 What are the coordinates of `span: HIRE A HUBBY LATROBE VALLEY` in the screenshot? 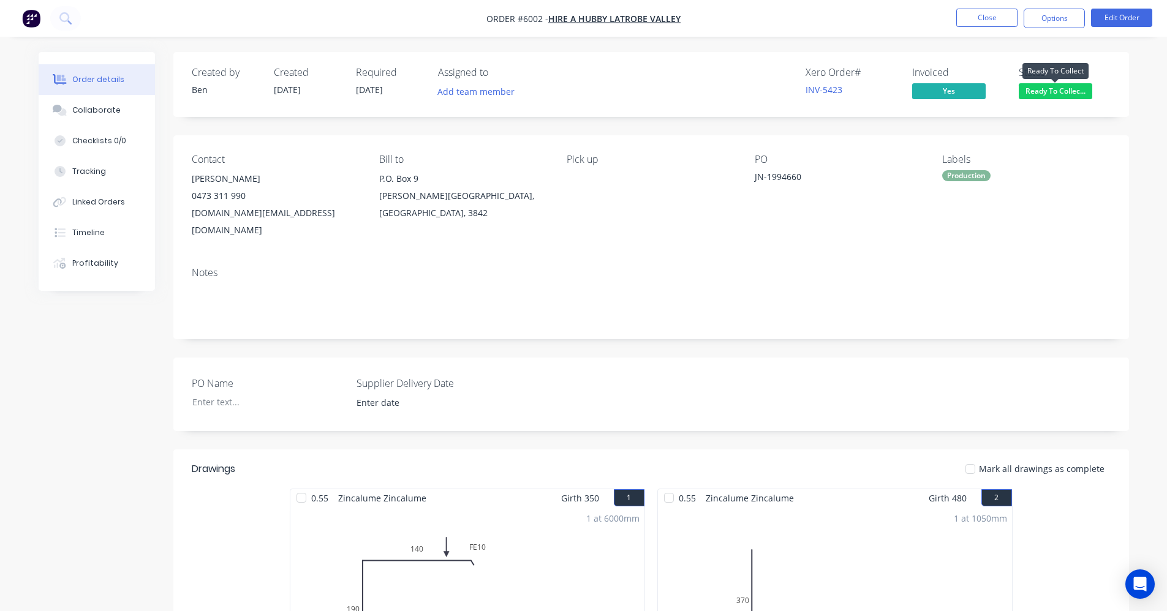 It's located at (615, 18).